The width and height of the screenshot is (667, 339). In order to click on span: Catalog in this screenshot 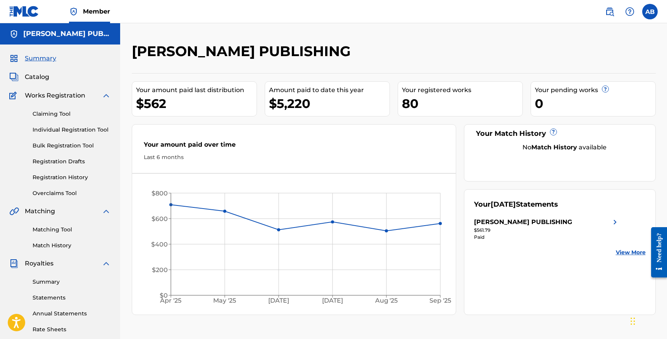, I will do `click(37, 77)`.